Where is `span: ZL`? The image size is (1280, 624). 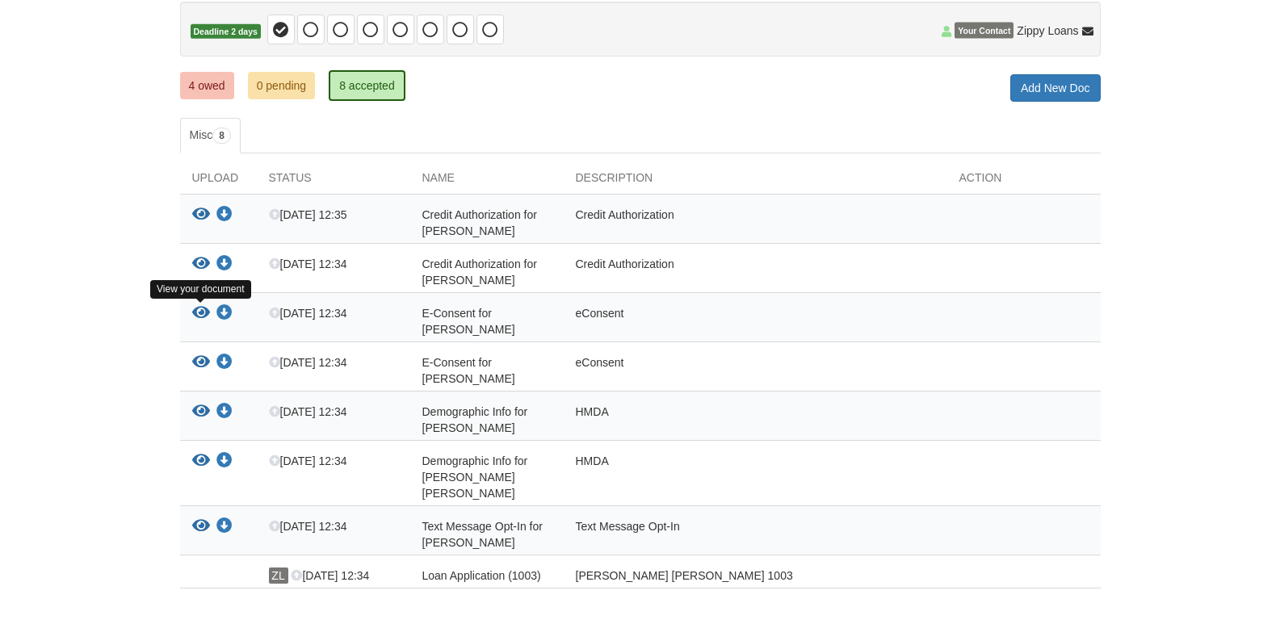
span: ZL is located at coordinates (279, 576).